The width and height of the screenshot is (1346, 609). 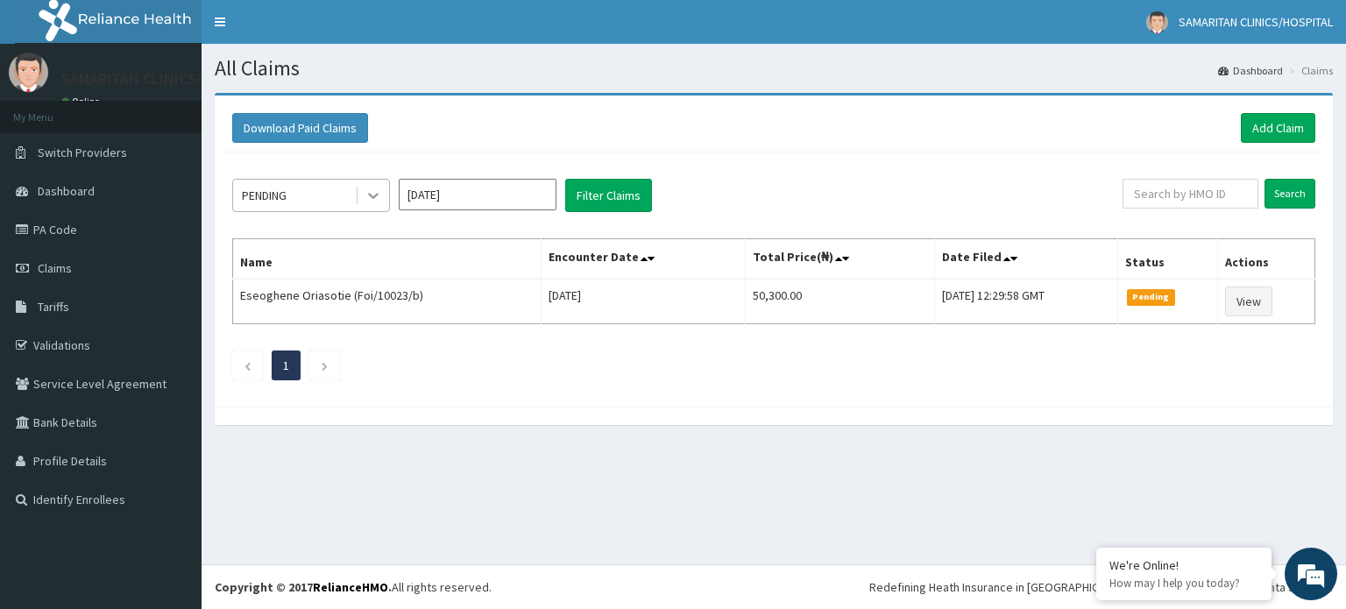 What do you see at coordinates (1190, 194) in the screenshot?
I see `input: Search by HMO ID` at bounding box center [1190, 194].